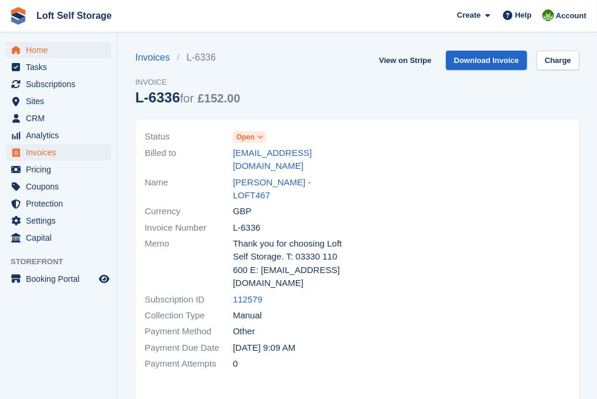 This screenshot has height=399, width=597. What do you see at coordinates (189, 299) in the screenshot?
I see `span: Subscription ID` at bounding box center [189, 299].